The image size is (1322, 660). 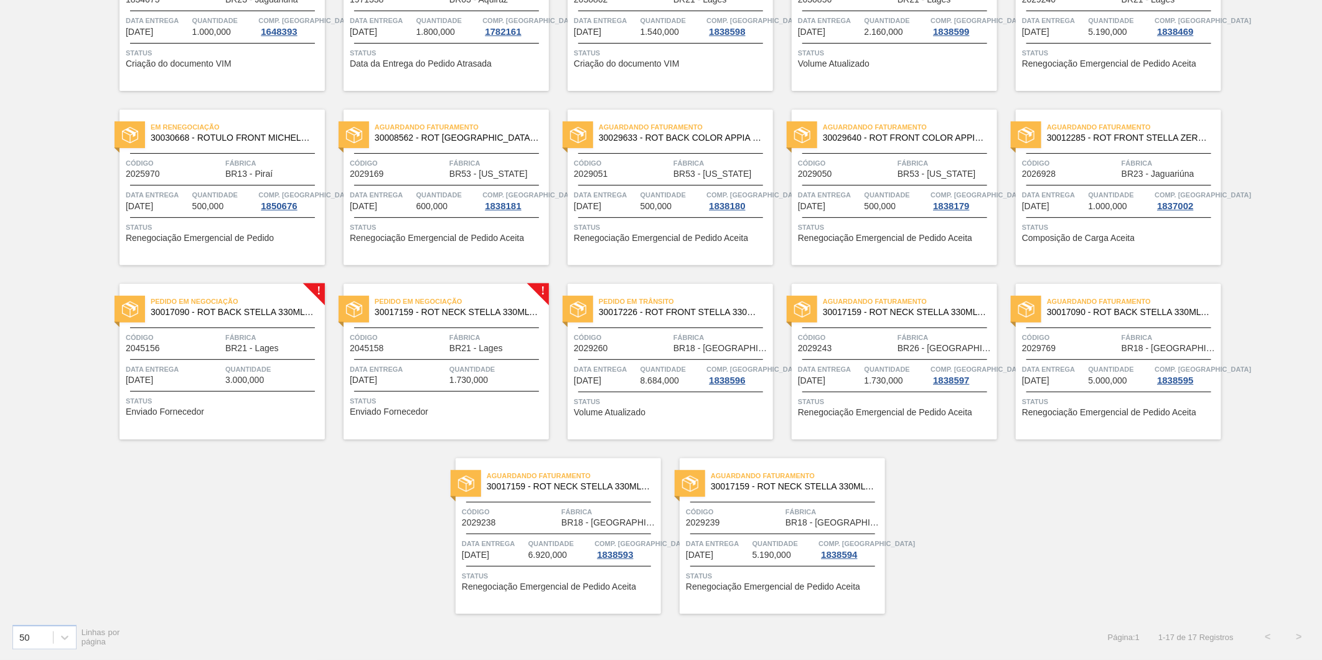 What do you see at coordinates (884, 32) in the screenshot?
I see `span: 2.160,000` at bounding box center [884, 32].